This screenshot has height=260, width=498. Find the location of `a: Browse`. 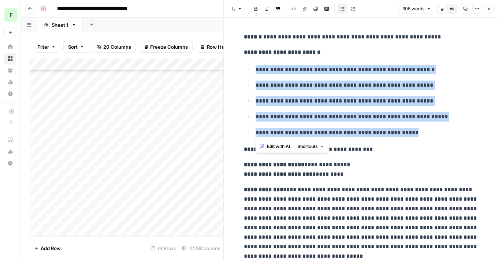

a: Browse is located at coordinates (10, 59).